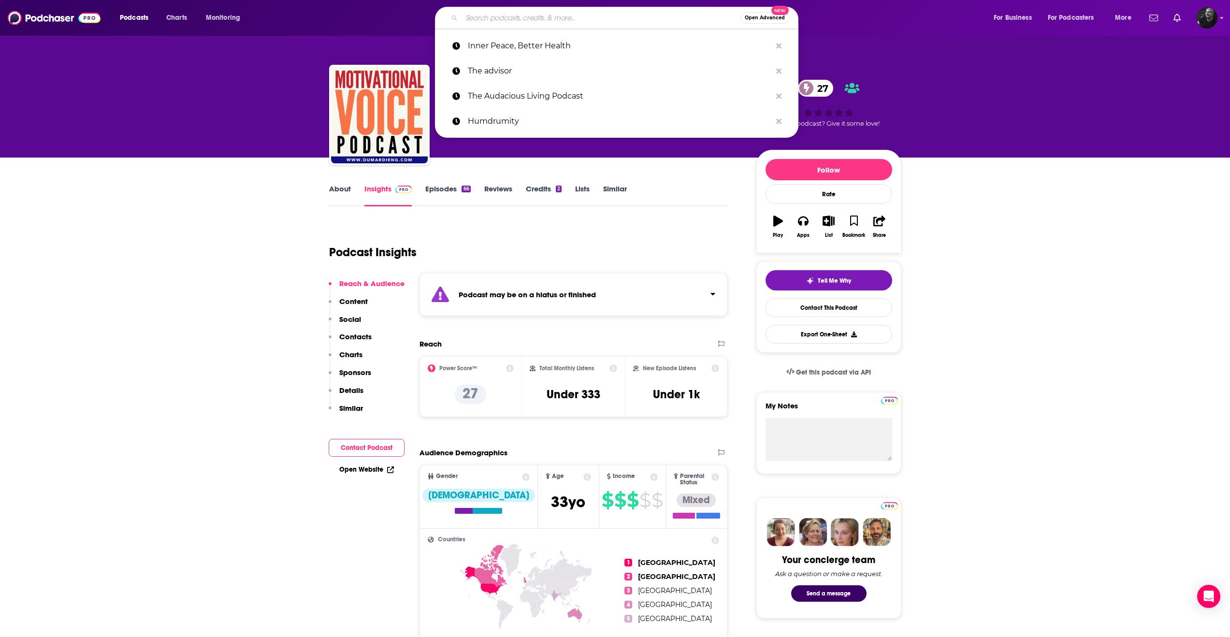  What do you see at coordinates (464, 452) in the screenshot?
I see `h2: Audience Demographics` at bounding box center [464, 452].